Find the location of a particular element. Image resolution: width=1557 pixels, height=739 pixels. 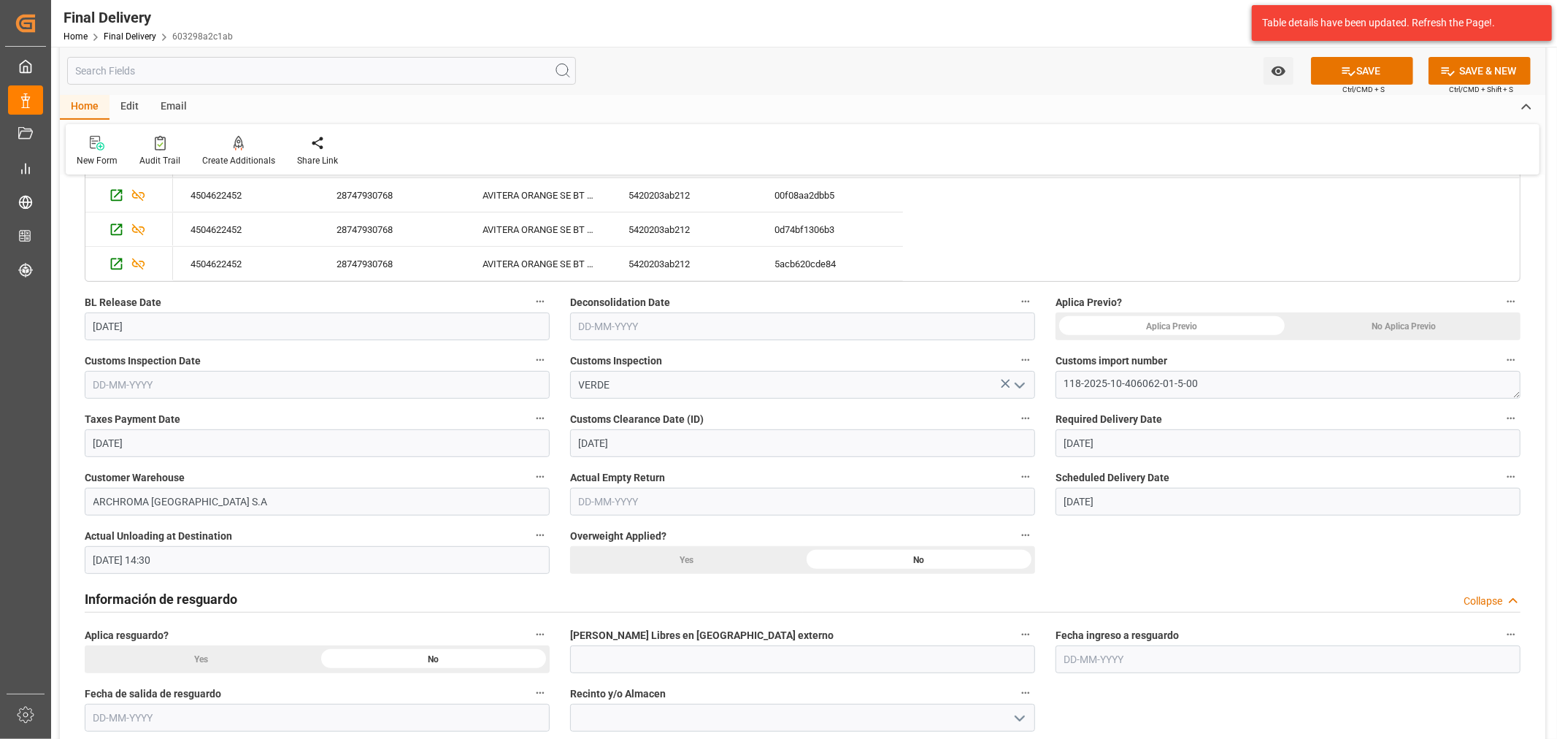

span: Customs Inspection is located at coordinates (616, 361).